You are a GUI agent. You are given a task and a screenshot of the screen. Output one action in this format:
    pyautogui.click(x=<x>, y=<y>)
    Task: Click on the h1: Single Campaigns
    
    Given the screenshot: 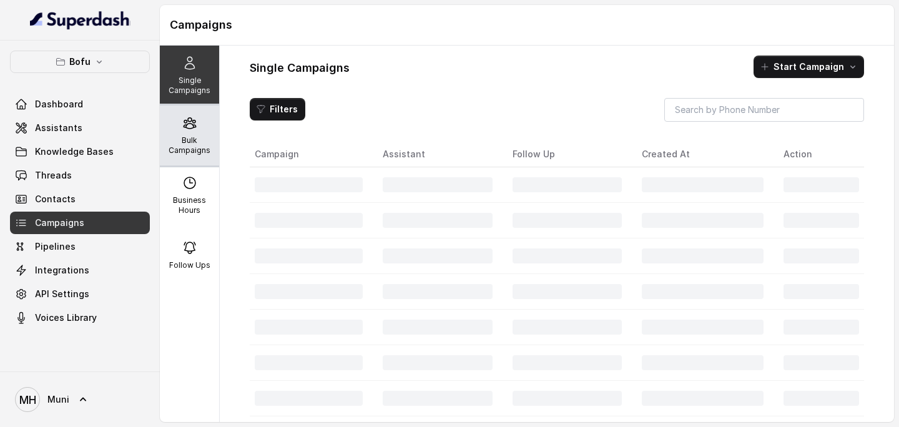 What is the action you would take?
    pyautogui.click(x=300, y=68)
    